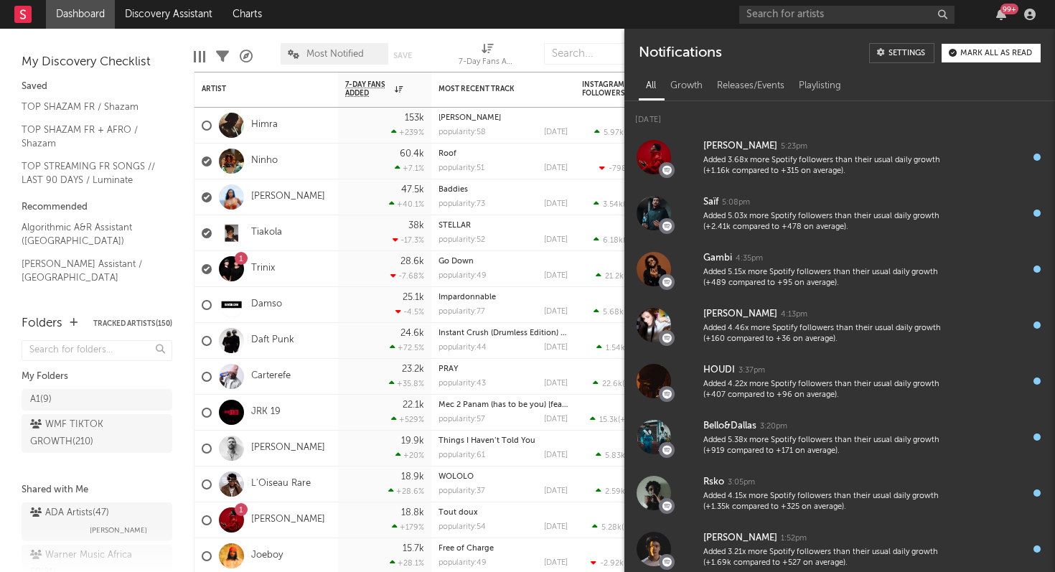  Describe the element at coordinates (710, 202) in the screenshot. I see `div: Saïf` at that location.